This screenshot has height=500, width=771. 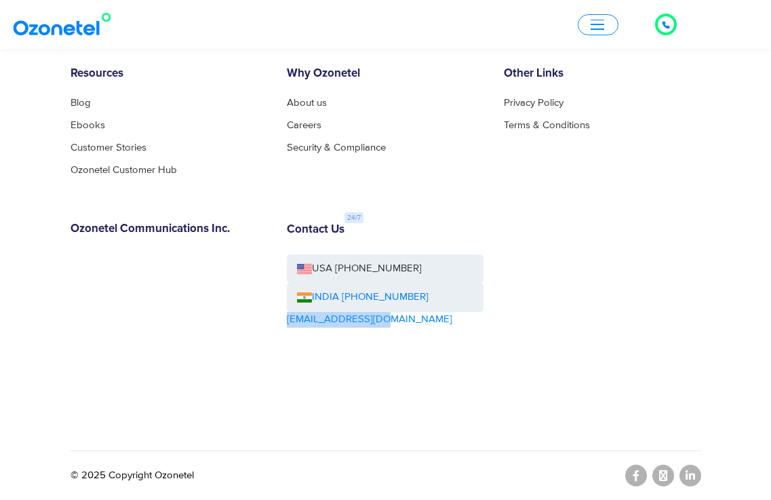 I want to click on a: Terms & Conditions, so click(x=547, y=125).